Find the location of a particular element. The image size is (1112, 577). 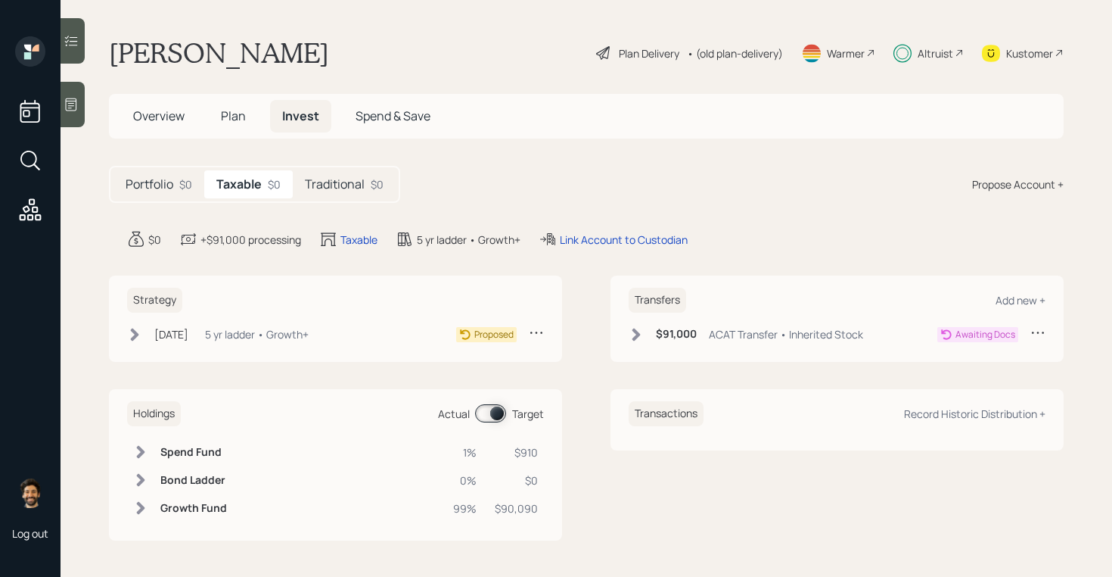

div: Target is located at coordinates (528, 413).